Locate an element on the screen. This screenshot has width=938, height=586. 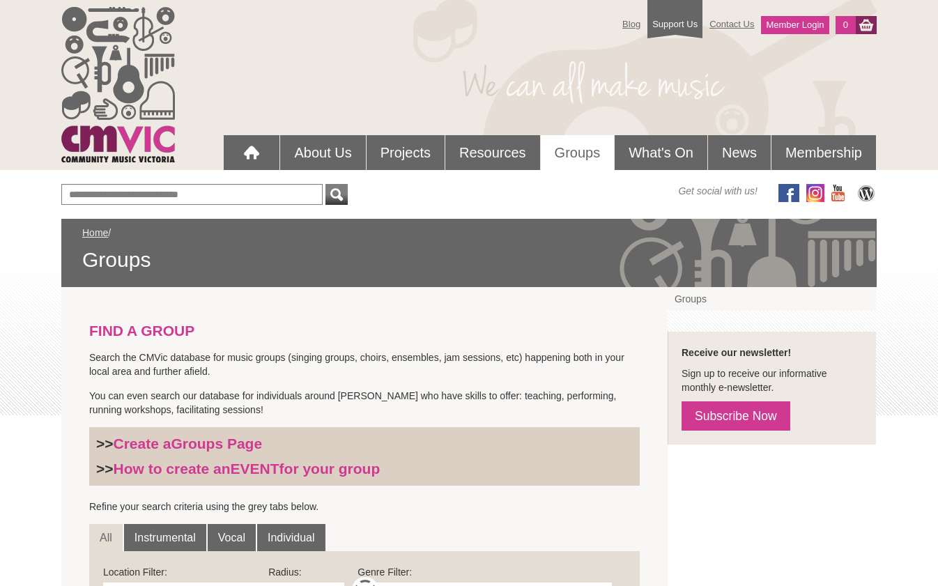
strong: EVENT is located at coordinates (255, 468).